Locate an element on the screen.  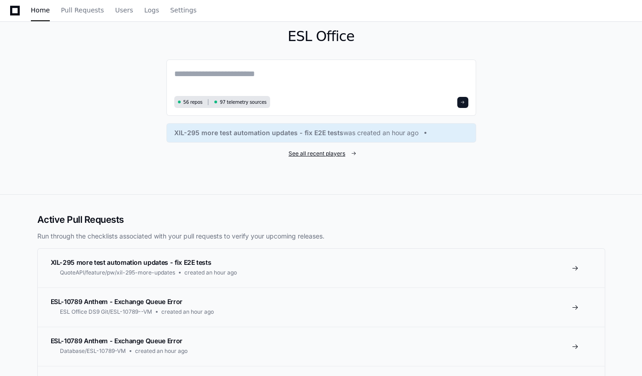
span: QuoteAPI/feature/pw/xil-295-more-updates is located at coordinates (118, 273).